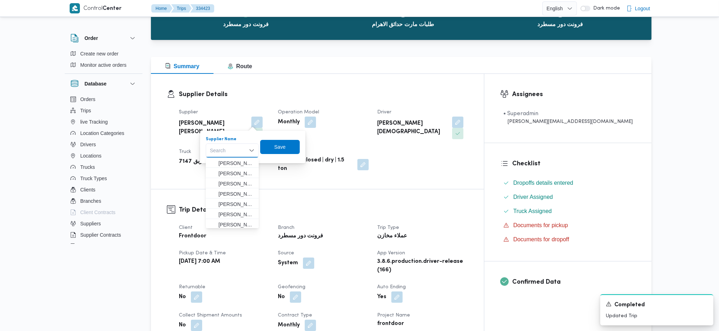 This screenshot has width=719, height=331. Describe the element at coordinates (104, 144) in the screenshot. I see `button: Drivers` at that location.